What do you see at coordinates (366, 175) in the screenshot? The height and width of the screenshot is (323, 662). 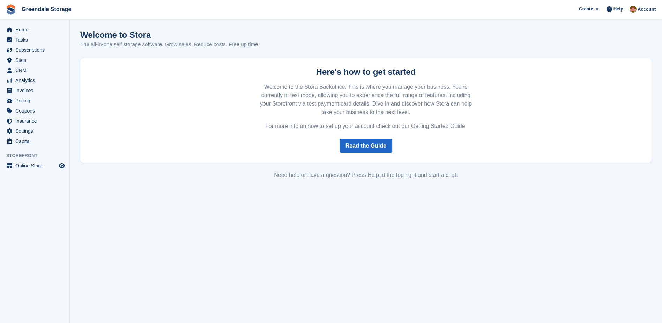 I see `div: Need help or have a question? Press Help at the top right and start a chat.` at bounding box center [366, 175].